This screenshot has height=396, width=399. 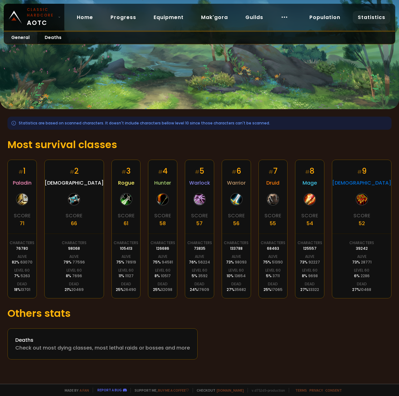 I want to click on h1: Most survival classes, so click(x=199, y=145).